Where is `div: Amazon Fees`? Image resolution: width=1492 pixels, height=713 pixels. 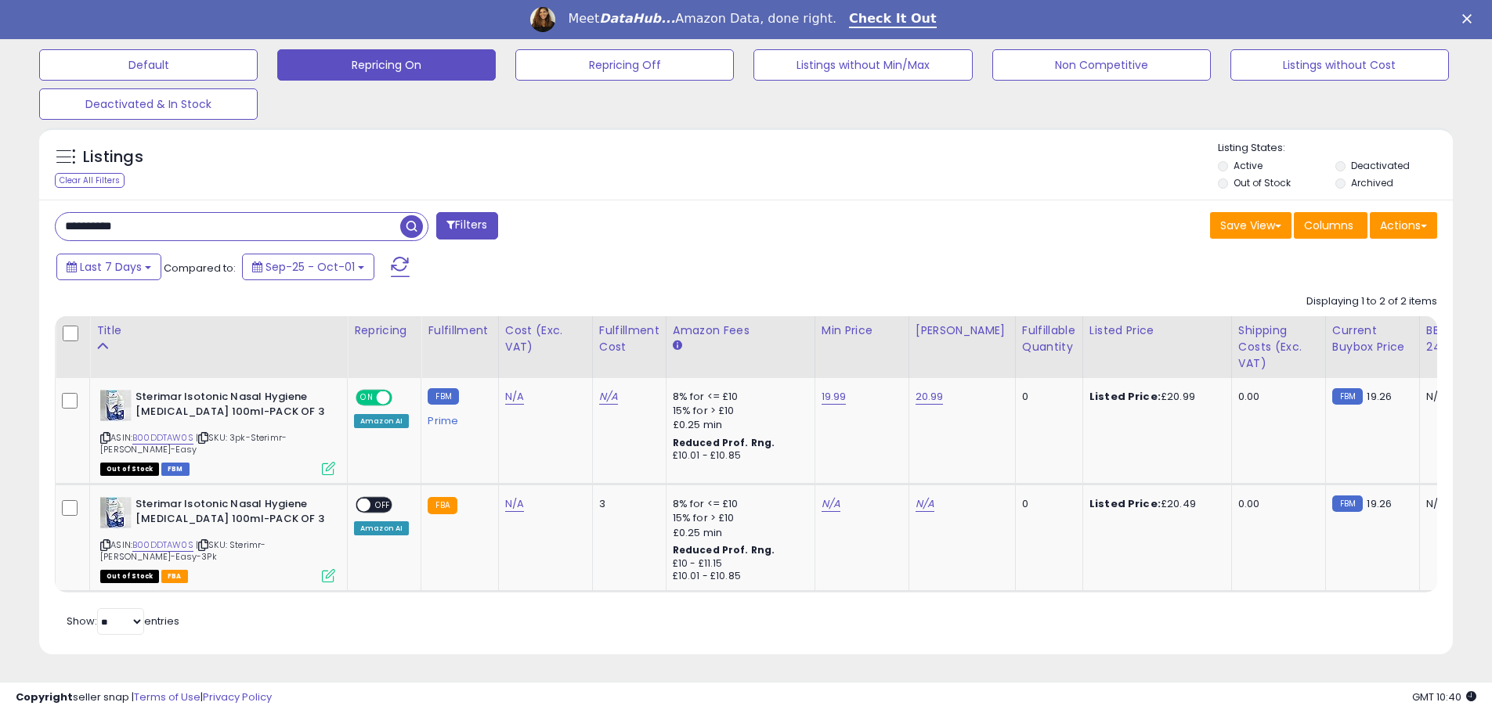
div: Amazon Fees is located at coordinates (740, 330).